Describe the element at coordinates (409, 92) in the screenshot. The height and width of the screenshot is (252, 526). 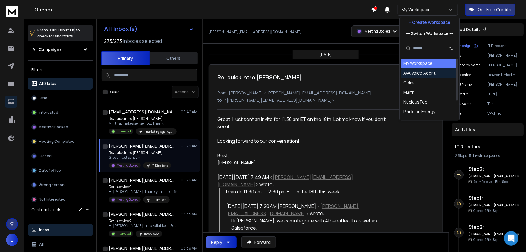
I see `div: Maitri` at that location.